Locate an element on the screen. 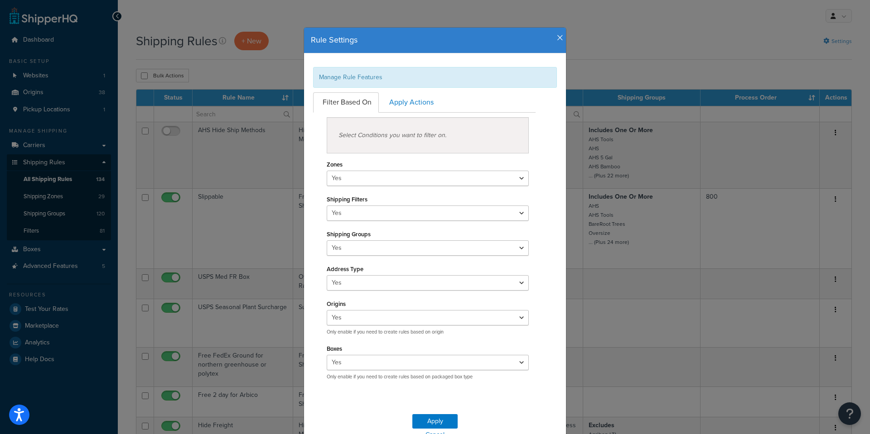 The width and height of the screenshot is (870, 434). div: Manage Rule Features is located at coordinates (435, 77).